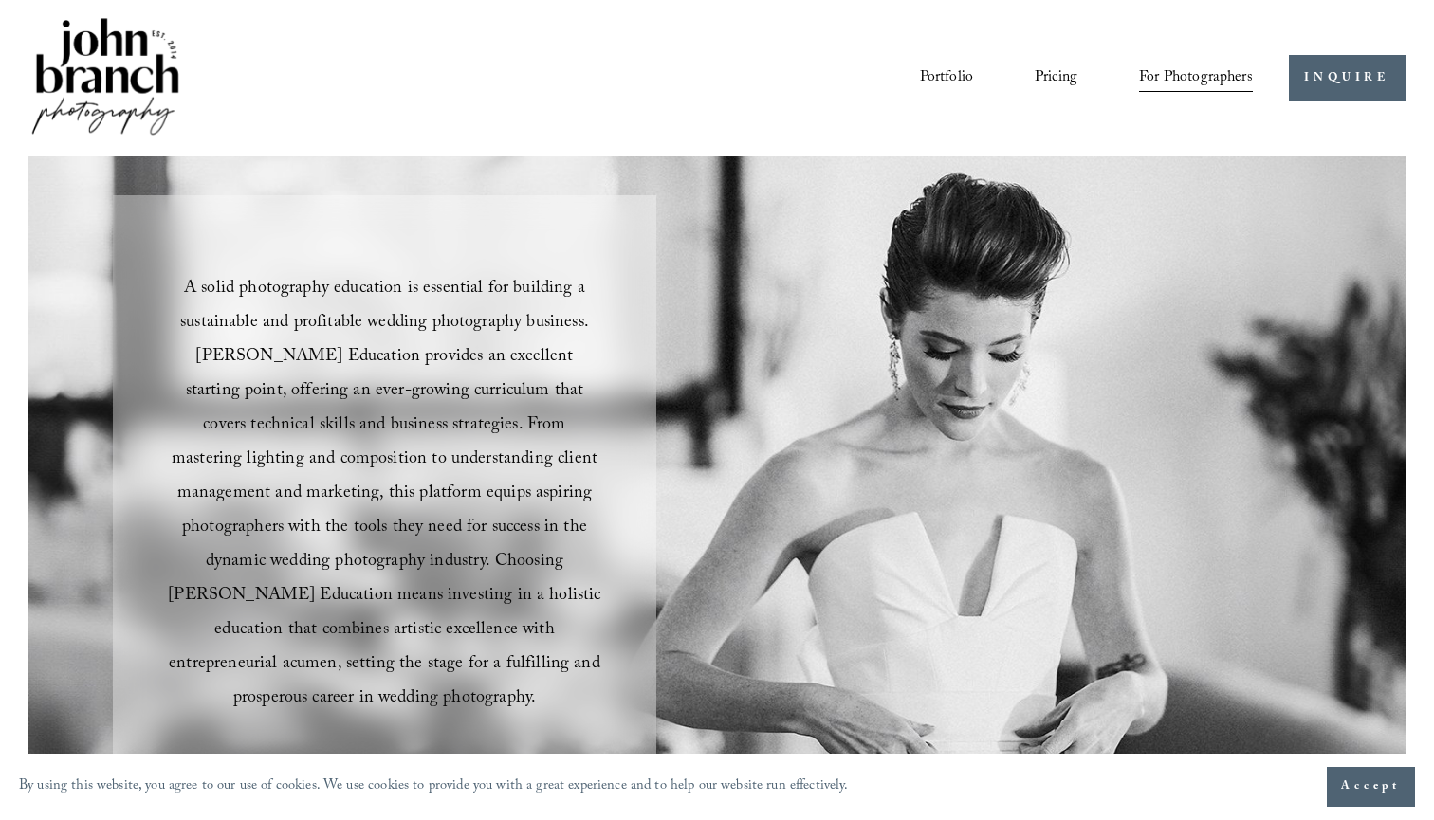 Image resolution: width=1434 pixels, height=820 pixels. I want to click on a: Pricing, so click(1055, 78).